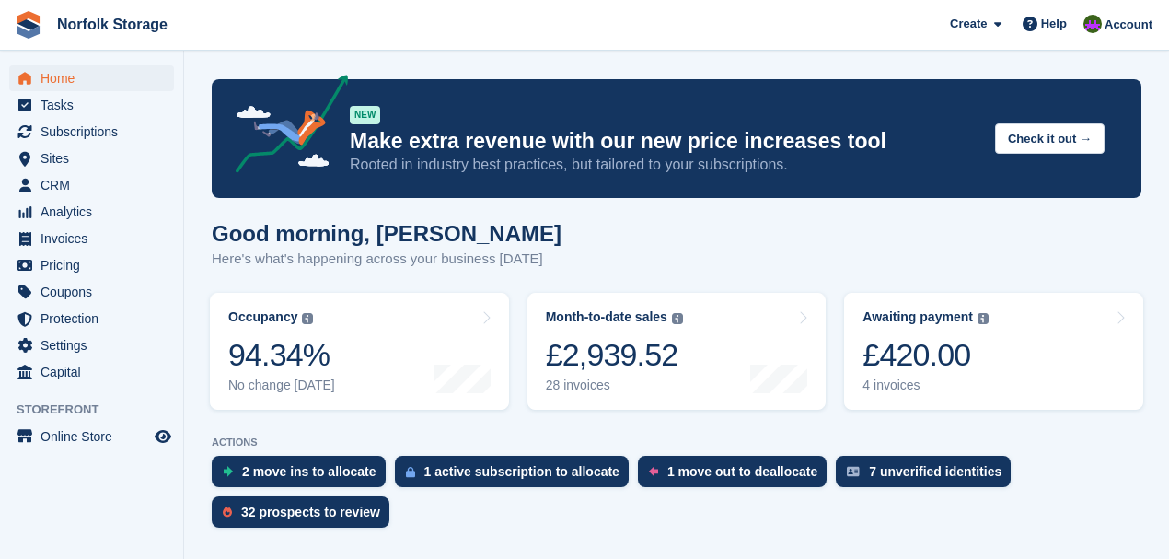 The image size is (1169, 559). What do you see at coordinates (654, 471) in the screenshot?
I see `img: move_outs_to_deallocate_icon-f764333ba52eb49d3ac5e1228854f67142a1ed5810a6f6cc68b1a99e826820c5.svg` at bounding box center [654, 471].